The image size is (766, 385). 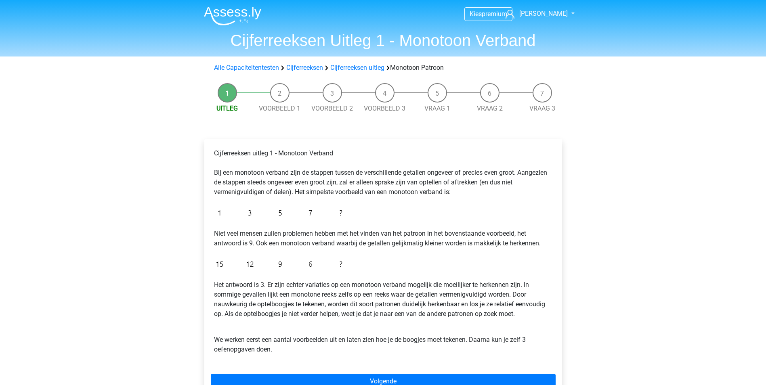 I want to click on img: Figure sequences Example 1.png, so click(x=280, y=213).